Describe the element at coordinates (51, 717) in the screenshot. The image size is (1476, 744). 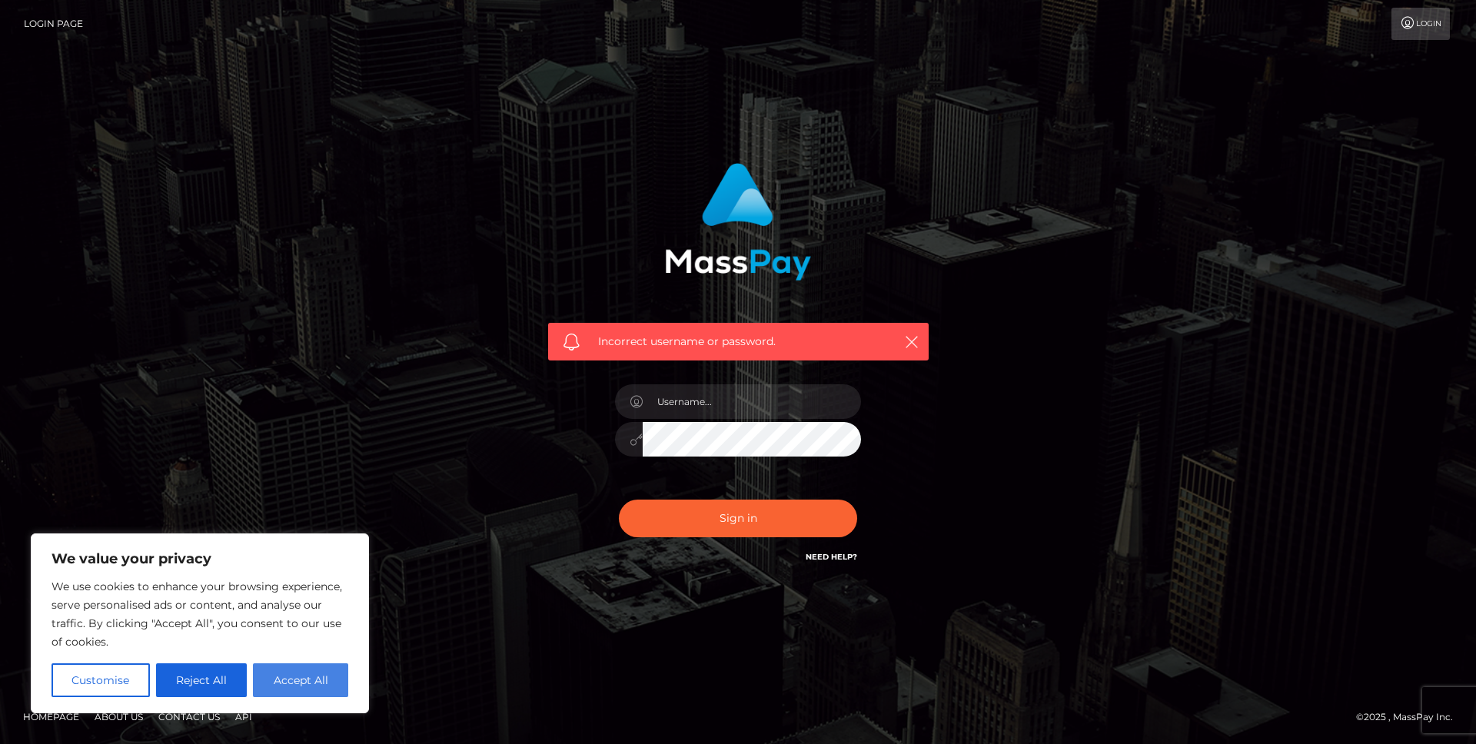
I see `a: Homepage` at that location.